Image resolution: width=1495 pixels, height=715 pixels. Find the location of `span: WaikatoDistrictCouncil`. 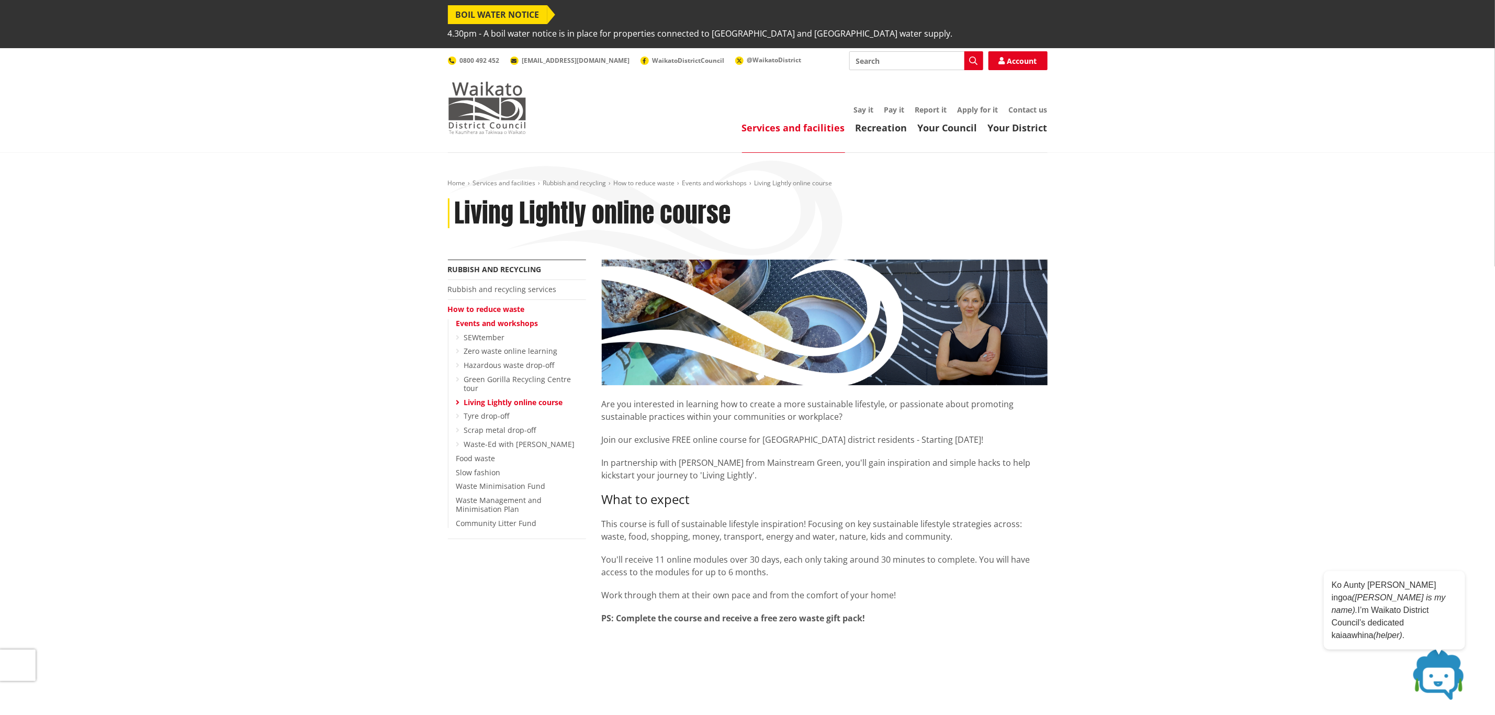

span: WaikatoDistrictCouncil is located at coordinates (689, 60).